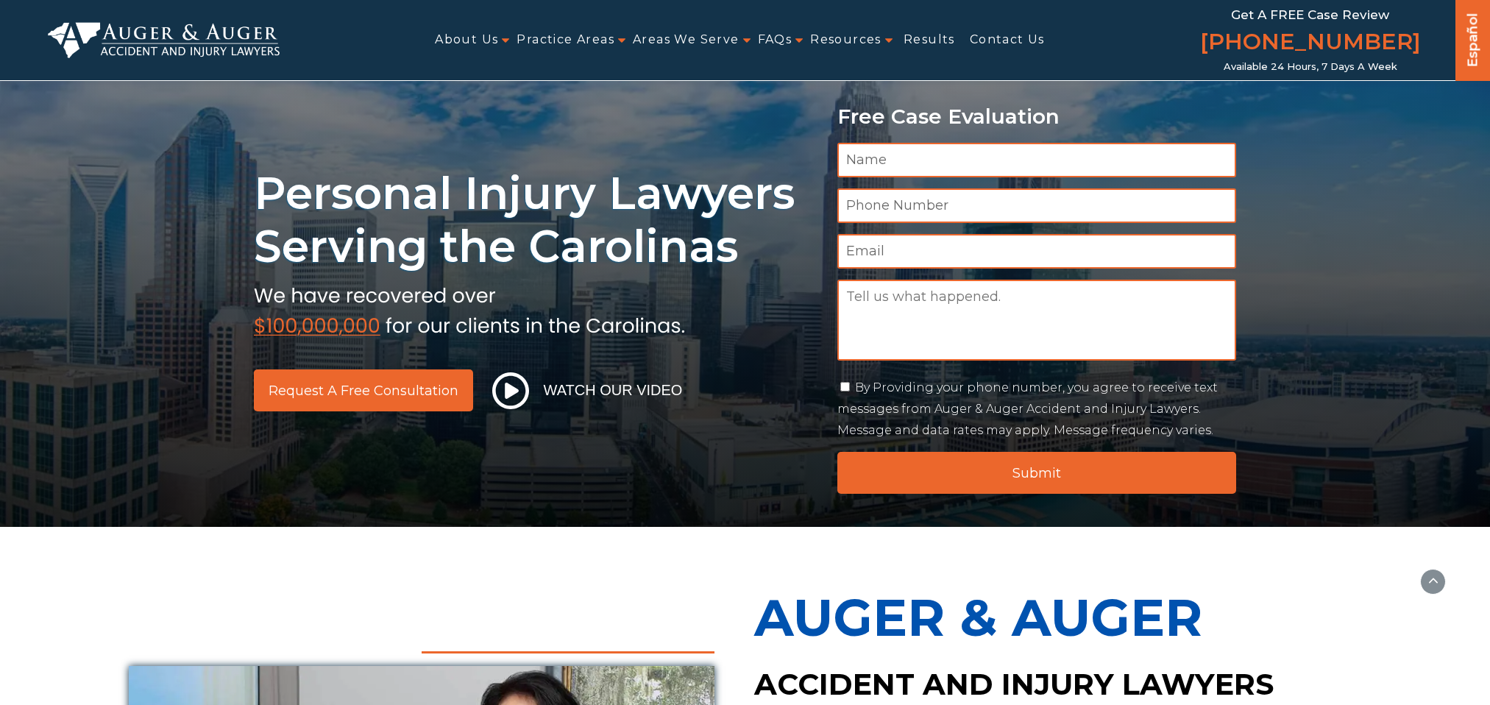 The image size is (1490, 705). Describe the element at coordinates (775, 40) in the screenshot. I see `a: FAQs` at that location.